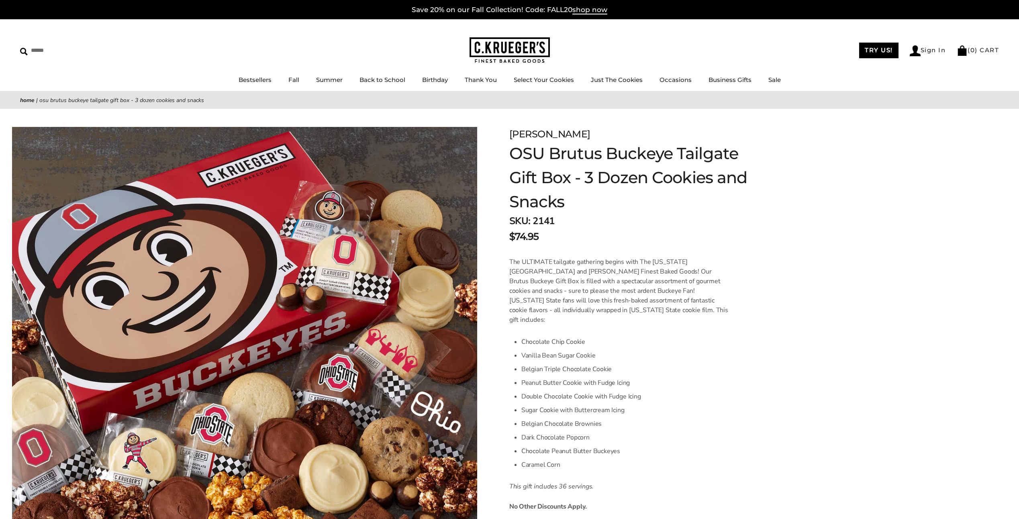 The width and height of the screenshot is (1019, 519). Describe the element at coordinates (973, 50) in the screenshot. I see `span: 0` at that location.